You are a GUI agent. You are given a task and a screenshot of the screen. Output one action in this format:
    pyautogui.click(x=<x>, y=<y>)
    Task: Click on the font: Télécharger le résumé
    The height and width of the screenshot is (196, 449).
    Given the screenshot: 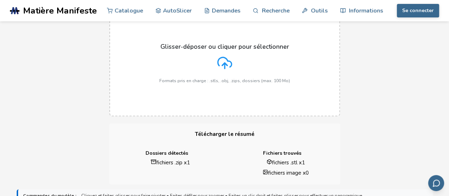 What is the action you would take?
    pyautogui.click(x=225, y=133)
    